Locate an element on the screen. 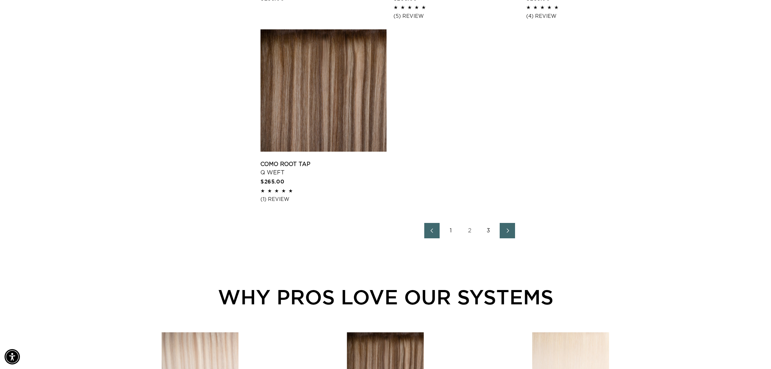  a: Como Root Tap Q Weft is located at coordinates (323, 168).